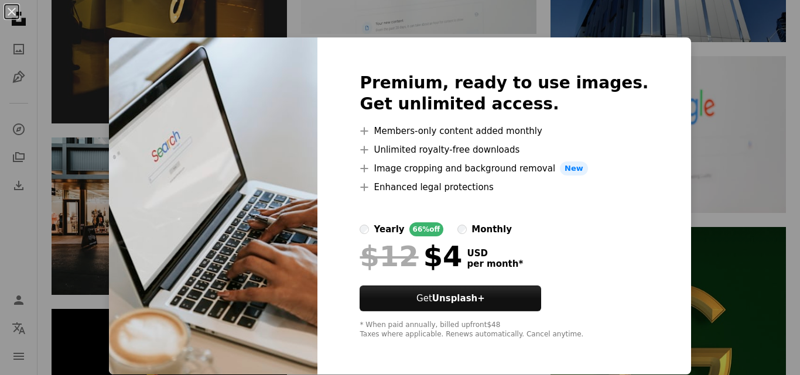  Describe the element at coordinates (389, 230) in the screenshot. I see `div: yearly` at that location.